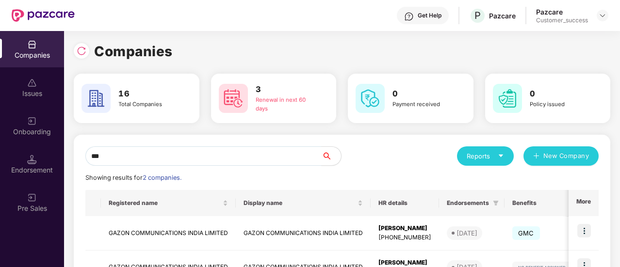 The height and width of the screenshot is (267, 620). What do you see at coordinates (584, 203) in the screenshot?
I see `th: More` at bounding box center [584, 203].